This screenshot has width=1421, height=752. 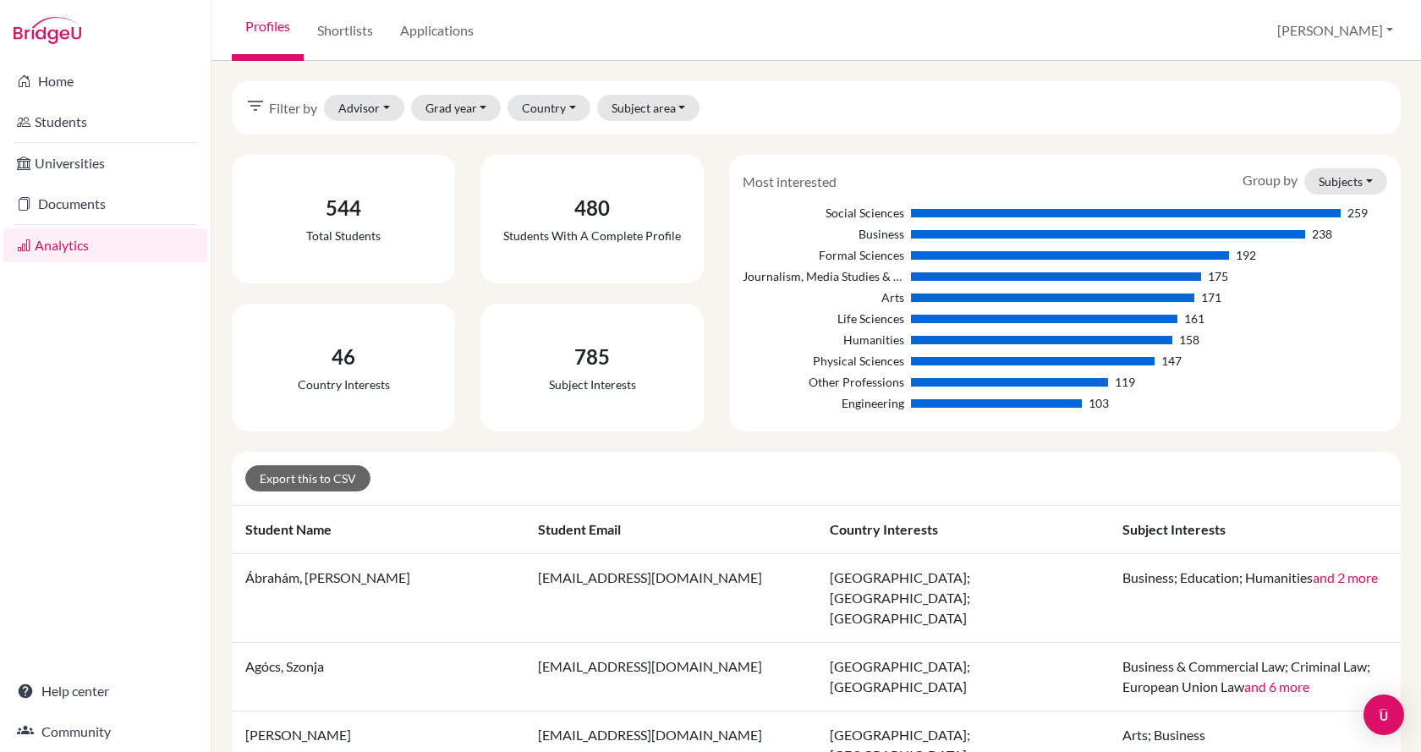 What do you see at coordinates (1358, 212) in the screenshot?
I see `div: 259` at bounding box center [1358, 212].